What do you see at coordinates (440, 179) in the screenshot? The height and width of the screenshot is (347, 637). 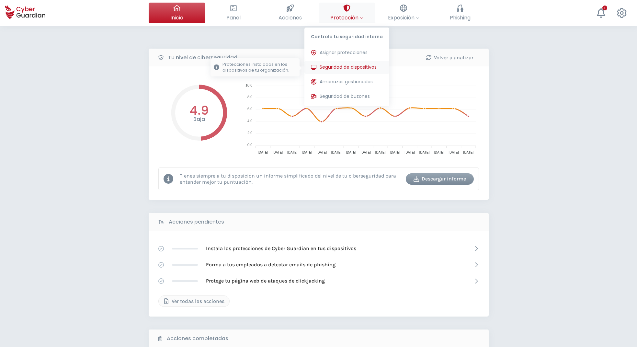 I see `div: Descargar informe` at bounding box center [440, 179].